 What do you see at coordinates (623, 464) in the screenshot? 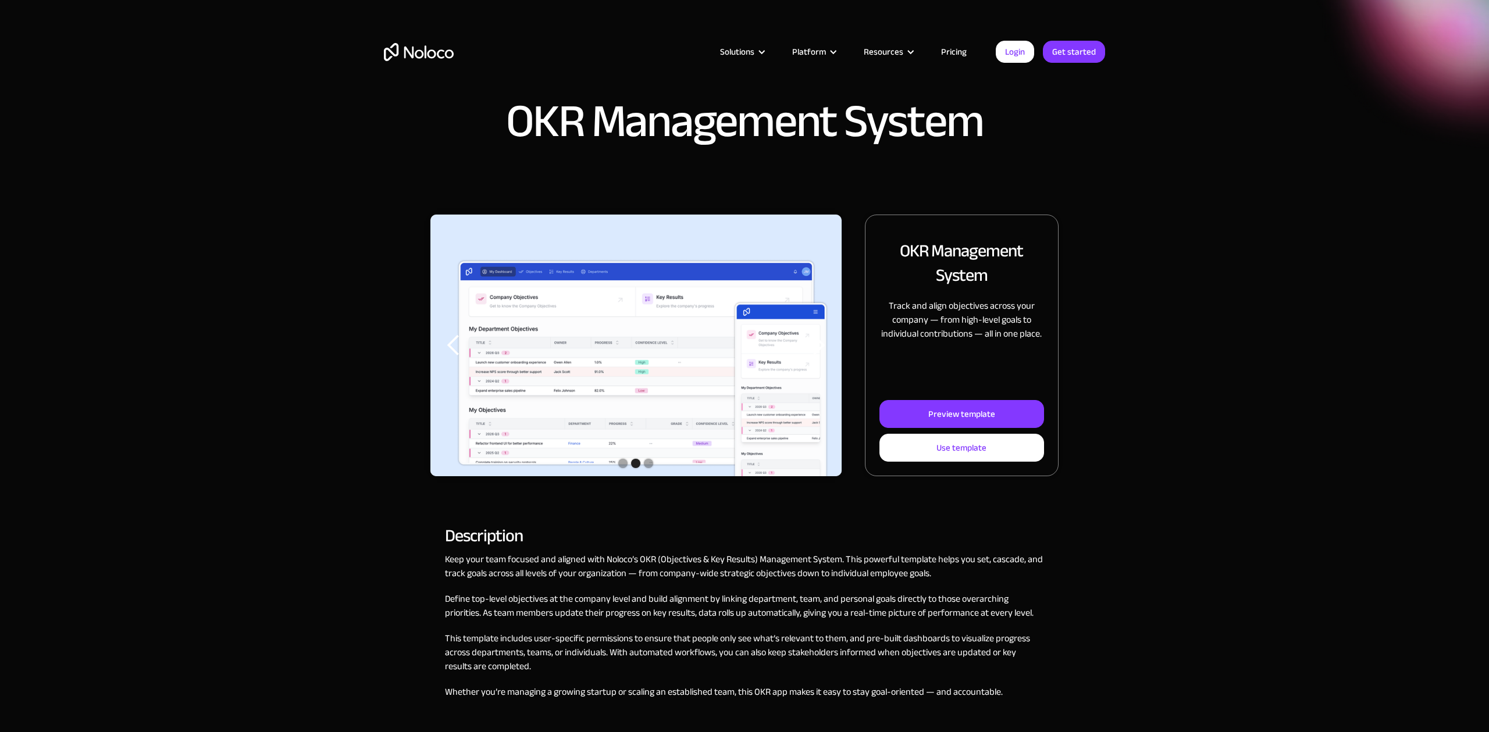
I see `div: Show slide 1 of 3` at bounding box center [623, 464].